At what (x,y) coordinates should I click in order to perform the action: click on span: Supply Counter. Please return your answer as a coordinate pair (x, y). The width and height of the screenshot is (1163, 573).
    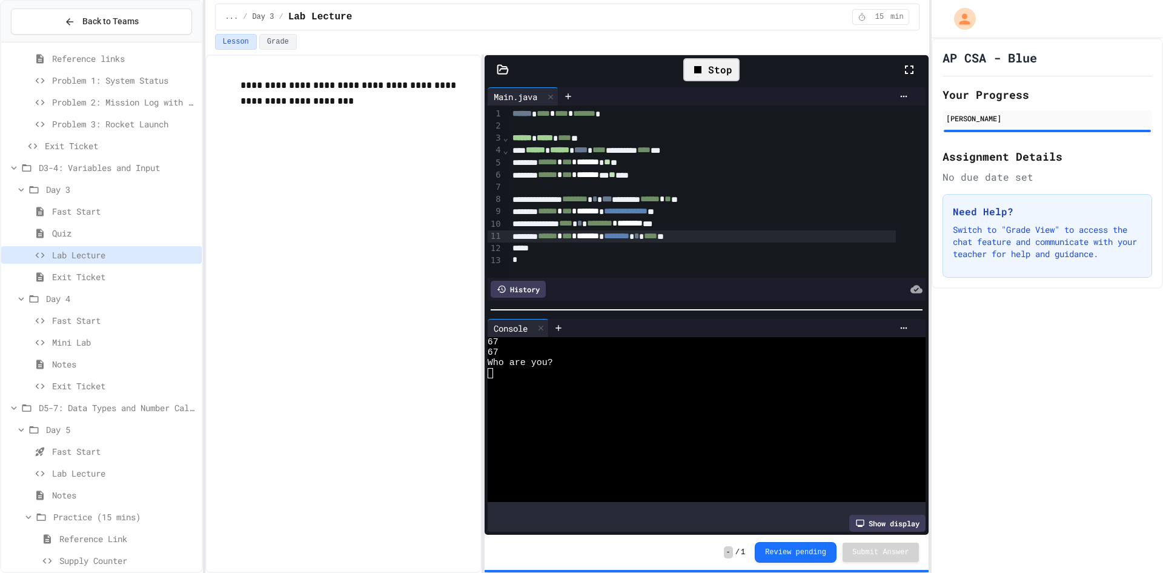
    Looking at the image, I should click on (128, 560).